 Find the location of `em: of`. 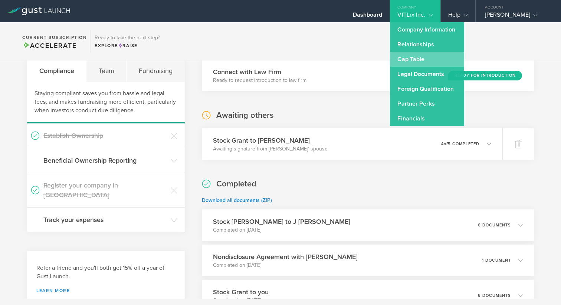

em: of is located at coordinates (446, 144).